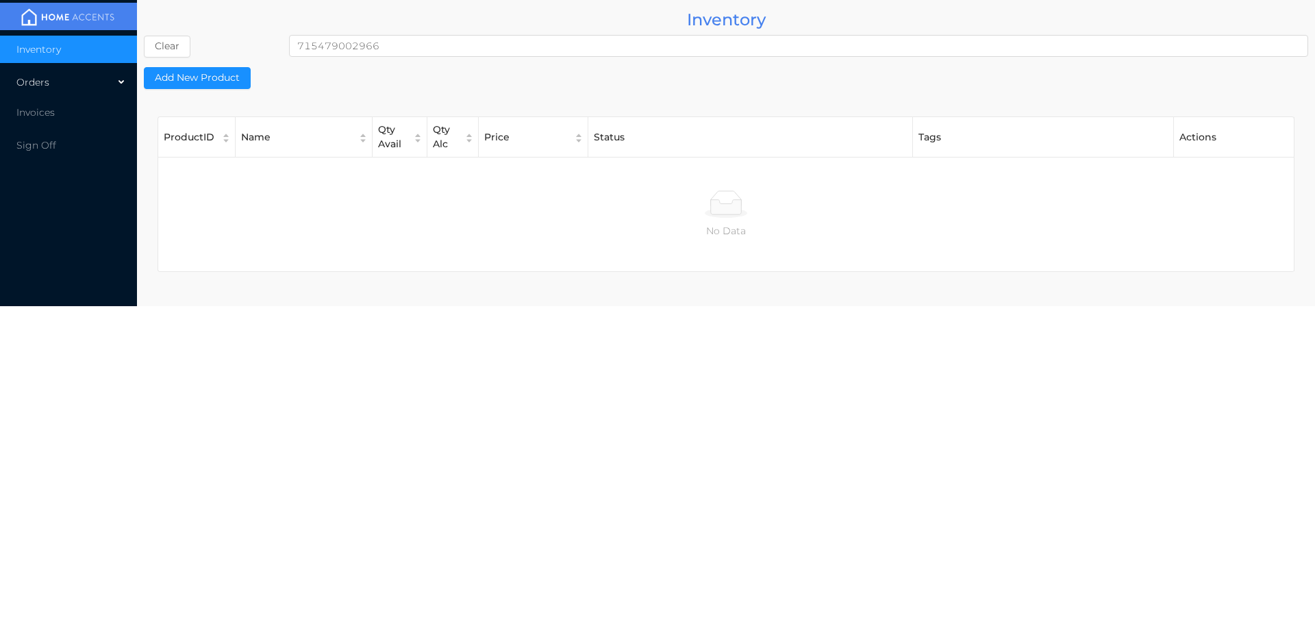 The image size is (1315, 624). What do you see at coordinates (726, 231) in the screenshot?
I see `p: No Data` at bounding box center [726, 231].